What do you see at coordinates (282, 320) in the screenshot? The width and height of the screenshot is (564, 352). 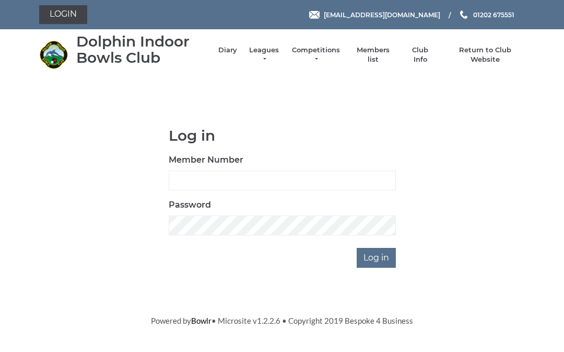 I see `span: Powered by • Microsite v1.2.2.6 • Copyright 2019 Bespoke 4 Business` at bounding box center [282, 320].